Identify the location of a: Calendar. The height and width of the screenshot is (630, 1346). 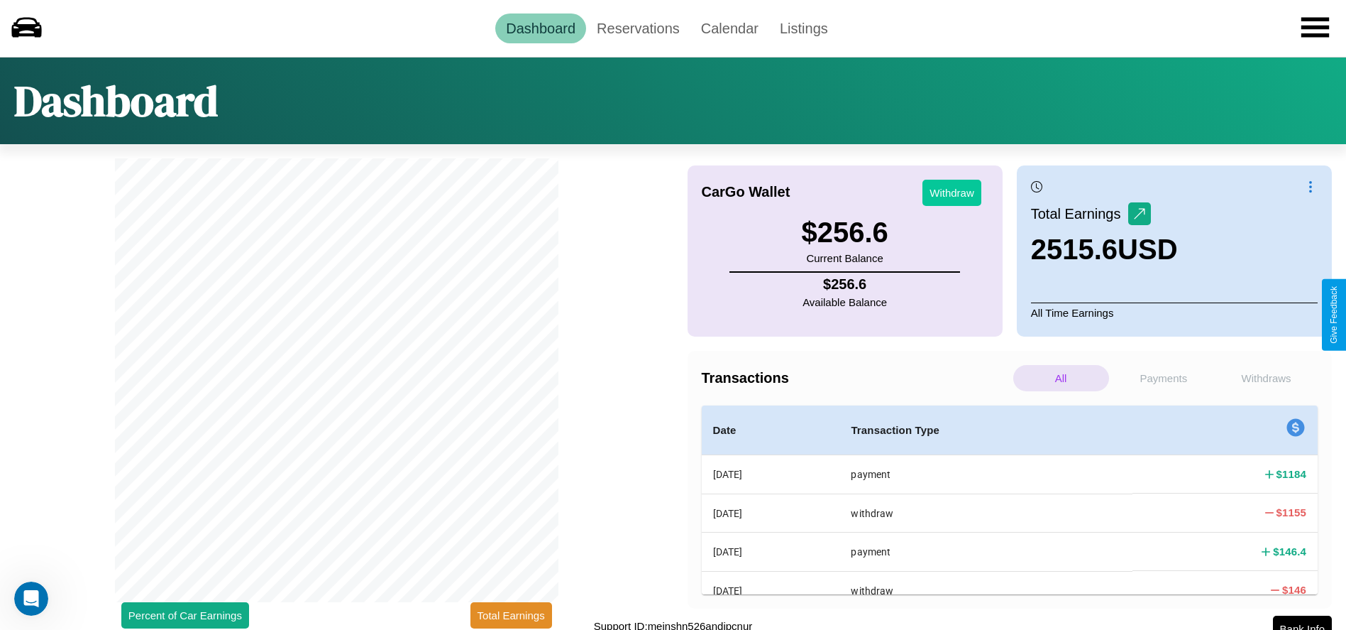
(730, 28).